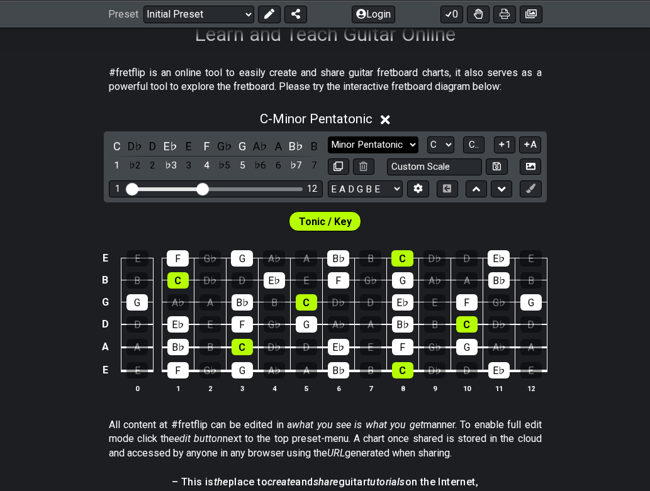  What do you see at coordinates (123, 14) in the screenshot?
I see `span: Preset` at bounding box center [123, 14].